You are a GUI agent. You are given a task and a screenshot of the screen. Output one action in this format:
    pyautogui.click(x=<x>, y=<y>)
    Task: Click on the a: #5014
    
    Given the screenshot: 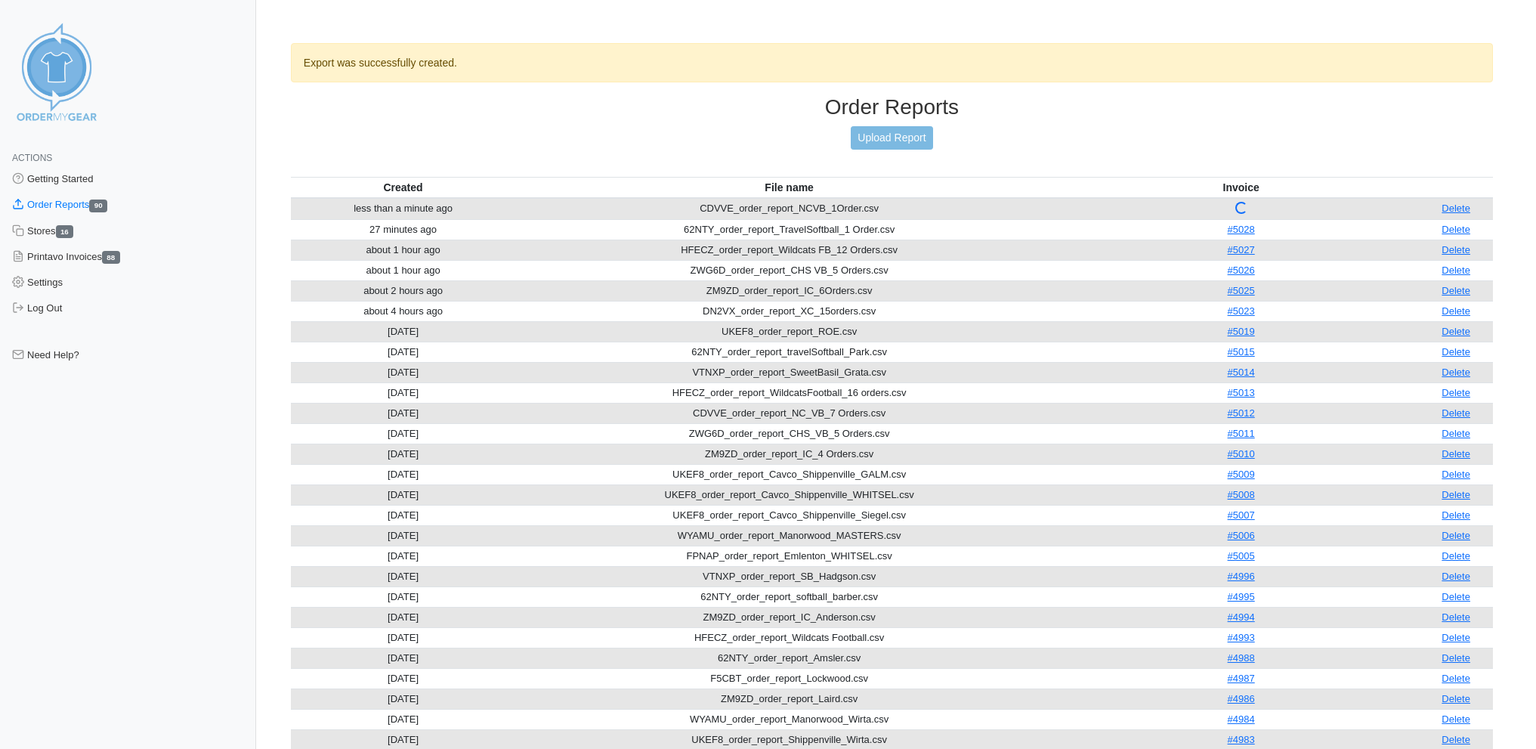 What is the action you would take?
    pyautogui.click(x=1241, y=372)
    